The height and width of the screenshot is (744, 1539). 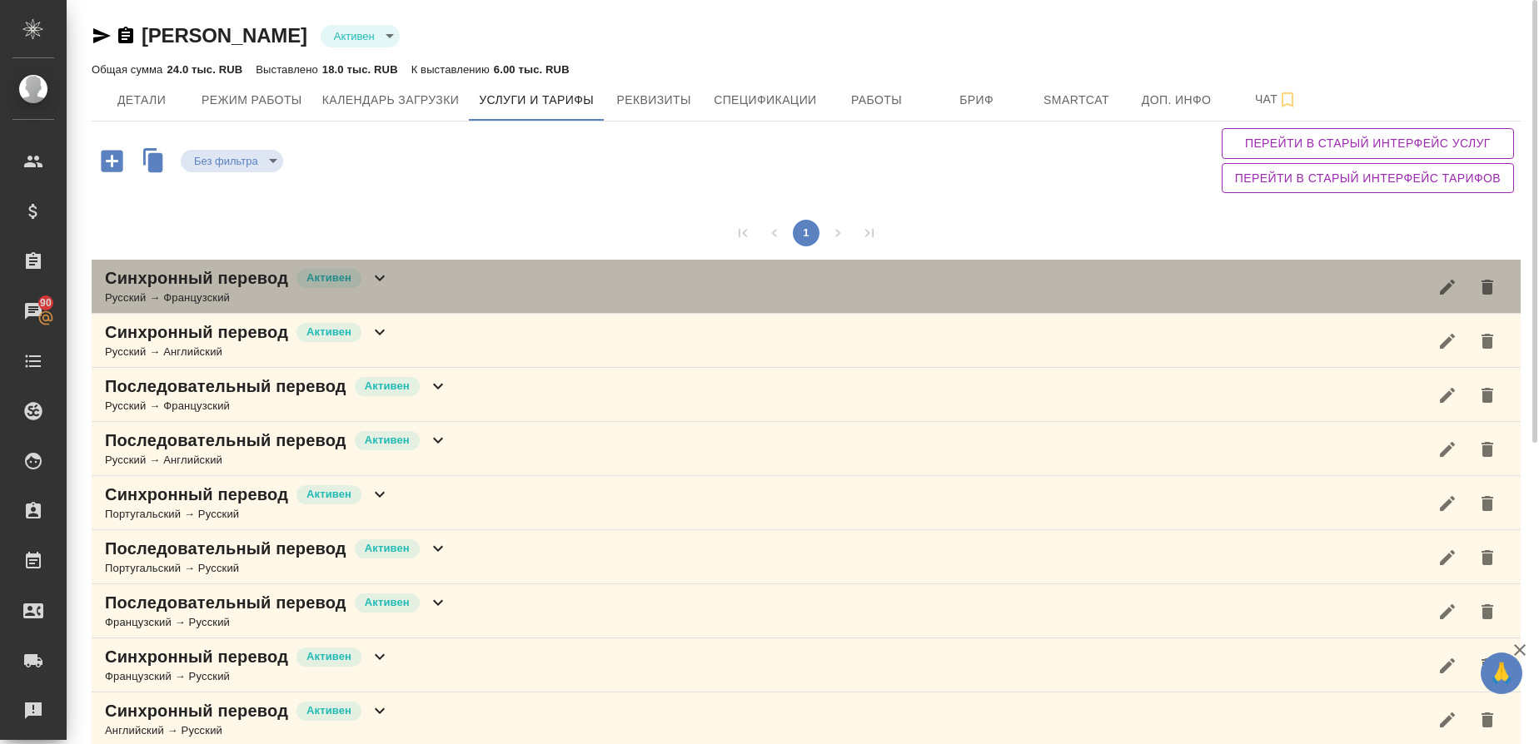 What do you see at coordinates (806, 503) in the screenshot?
I see `div: Синхронный переводАктивенПортугальский → Русский` at bounding box center [806, 503].